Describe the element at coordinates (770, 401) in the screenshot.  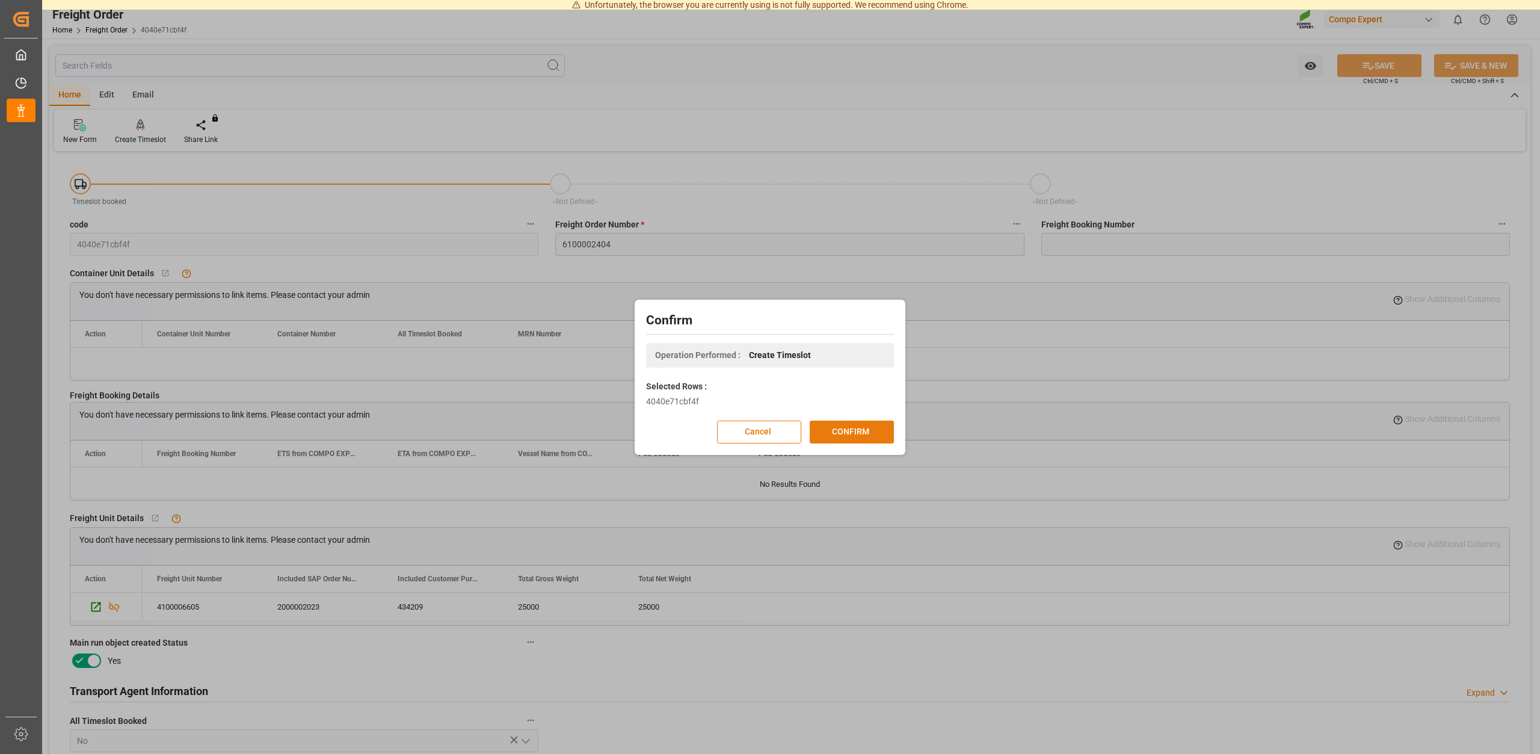
I see `div: 4040e71cbf4f` at that location.